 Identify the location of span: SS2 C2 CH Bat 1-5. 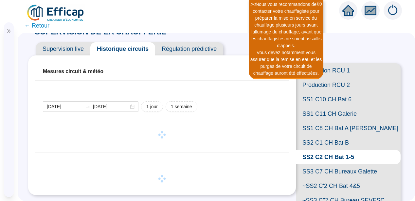
(348, 157).